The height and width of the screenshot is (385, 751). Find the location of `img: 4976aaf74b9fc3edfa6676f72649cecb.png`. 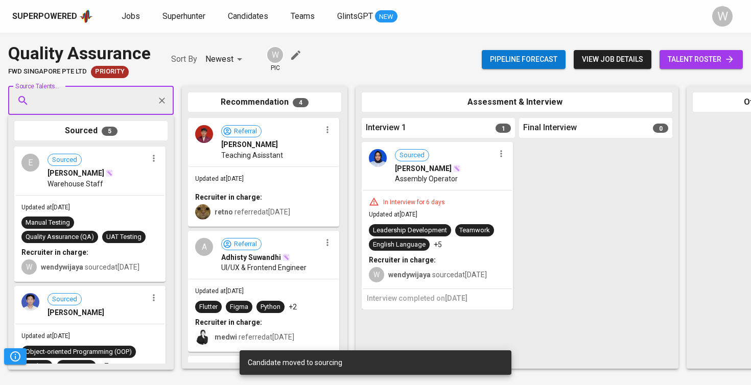

img: 4976aaf74b9fc3edfa6676f72649cecb.png is located at coordinates (204, 134).